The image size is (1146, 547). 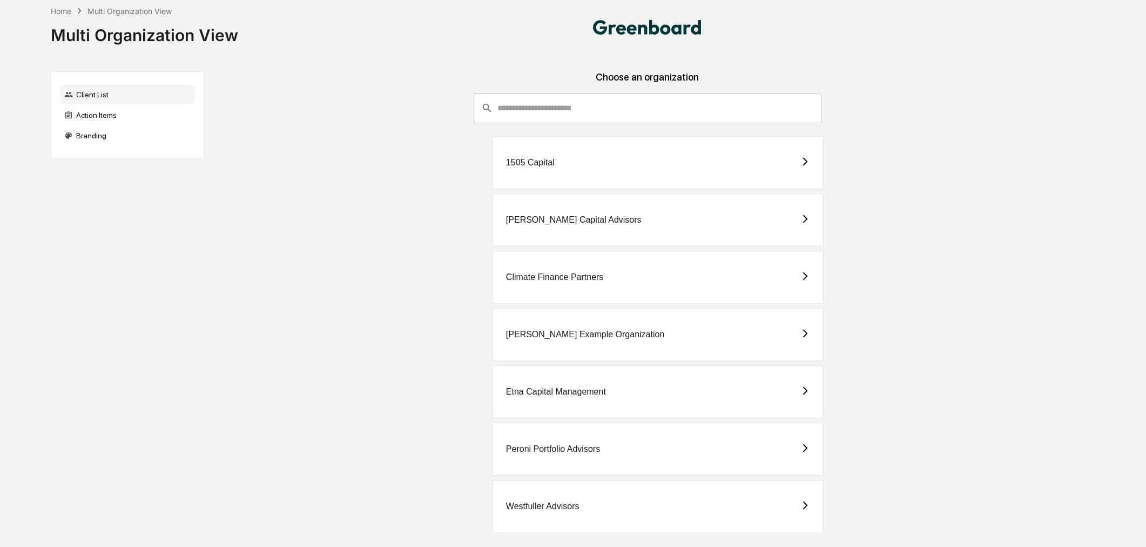 I want to click on div: Peroni Portfolio Advisors, so click(x=553, y=449).